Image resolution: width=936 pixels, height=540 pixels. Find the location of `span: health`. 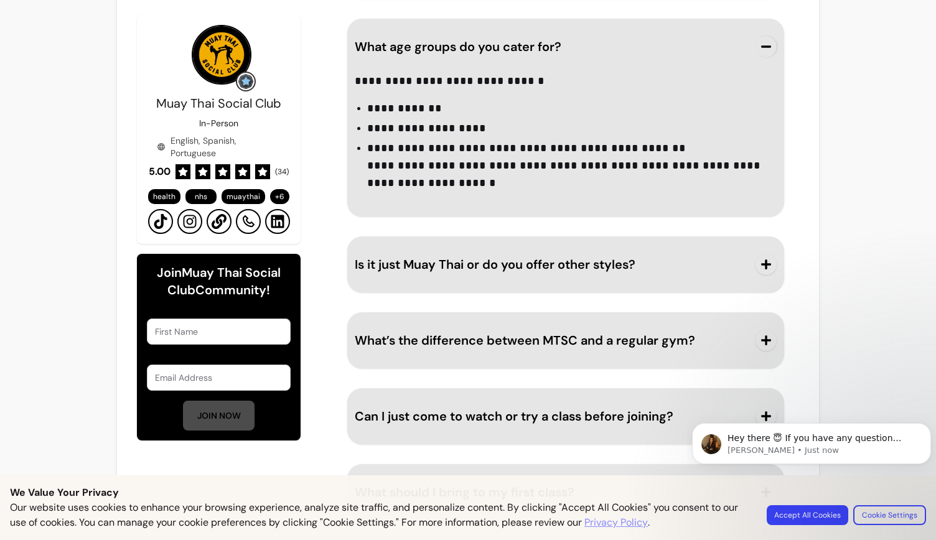

span: health is located at coordinates (164, 197).